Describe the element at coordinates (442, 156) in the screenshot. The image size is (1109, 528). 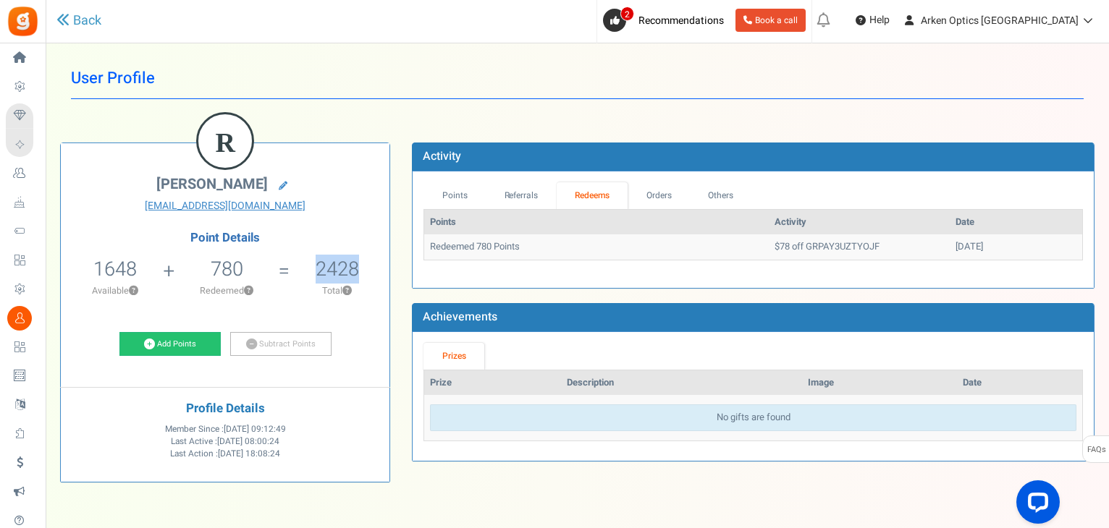
I see `b: Activity` at that location.